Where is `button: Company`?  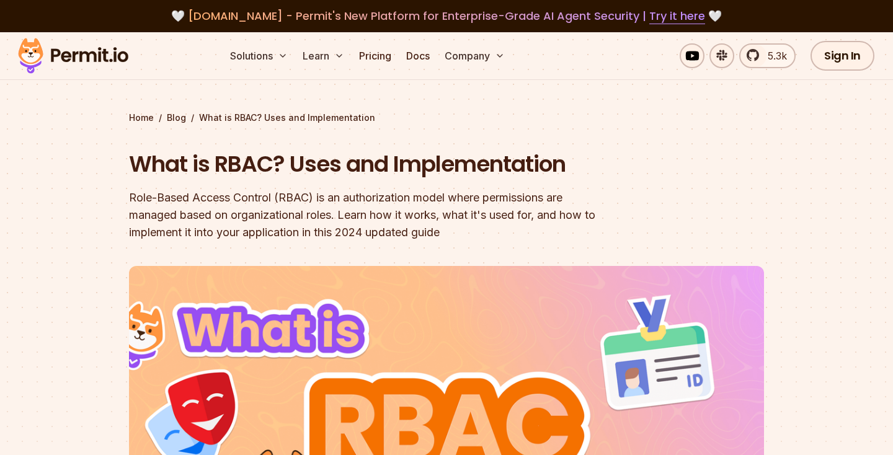
button: Company is located at coordinates (475, 56).